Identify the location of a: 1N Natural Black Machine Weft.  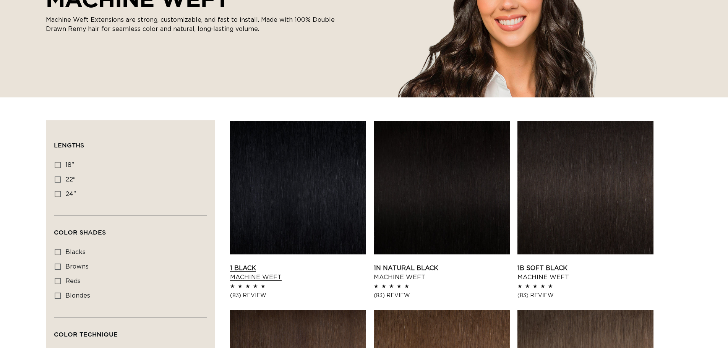
(442, 273).